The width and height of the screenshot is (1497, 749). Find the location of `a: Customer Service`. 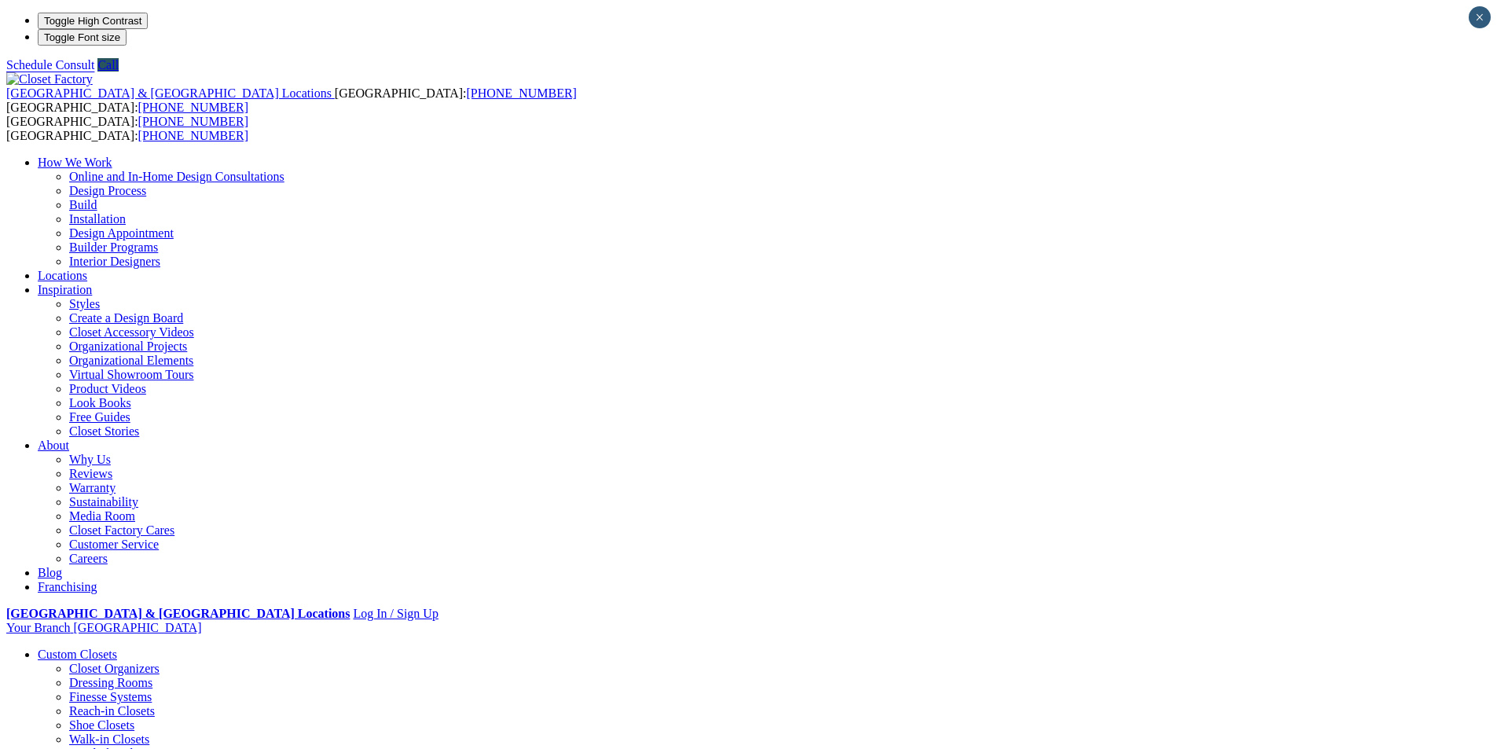

a: Customer Service is located at coordinates (114, 544).